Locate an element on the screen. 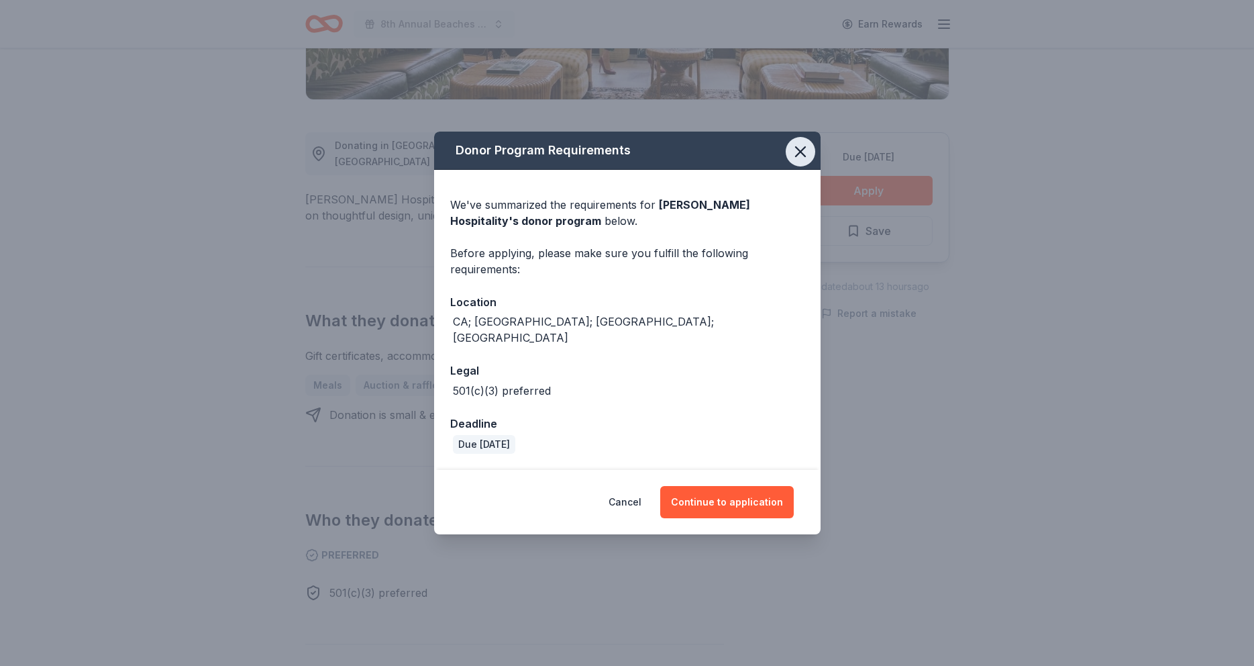 Image resolution: width=1254 pixels, height=666 pixels. div: 501(c)(3) preferred is located at coordinates (502, 390).